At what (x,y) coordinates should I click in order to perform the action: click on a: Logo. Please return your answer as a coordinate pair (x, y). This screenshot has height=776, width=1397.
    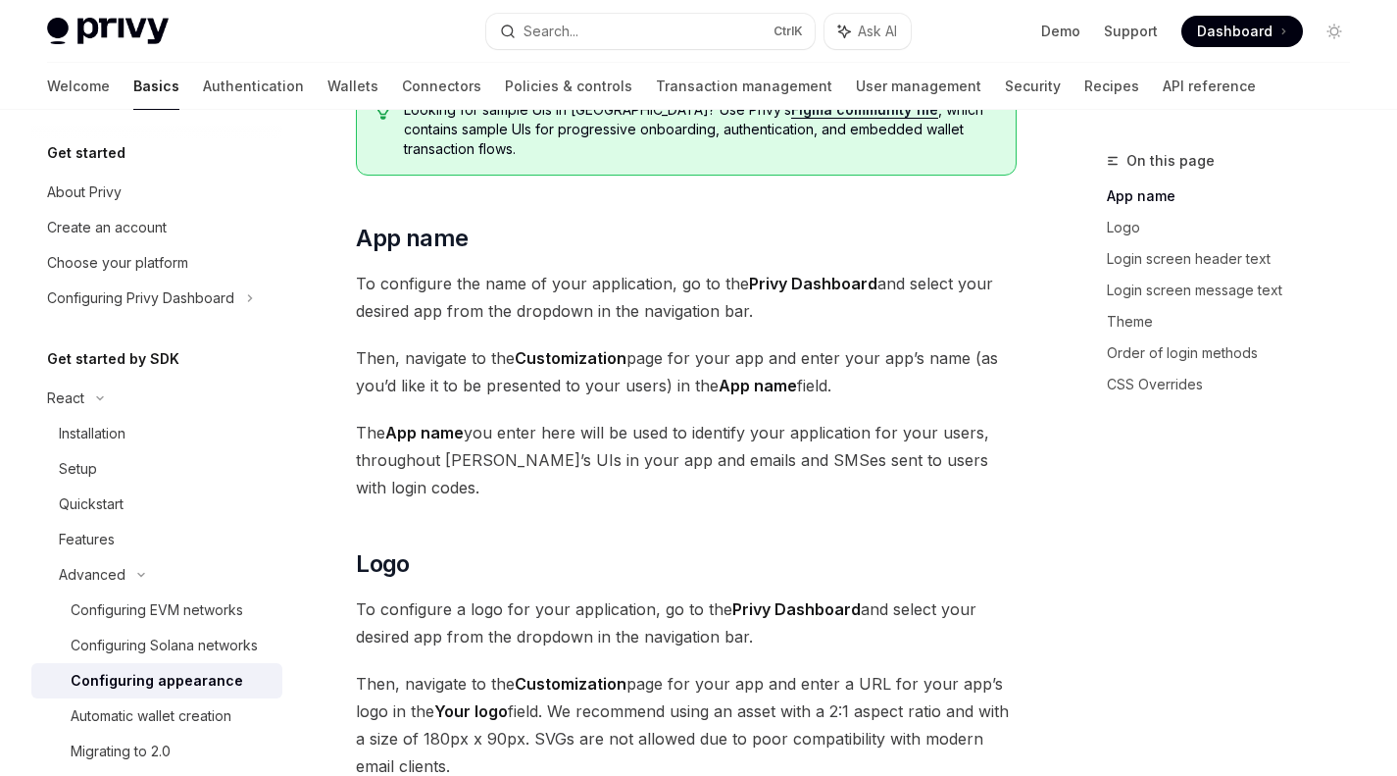
    Looking at the image, I should click on (1237, 228).